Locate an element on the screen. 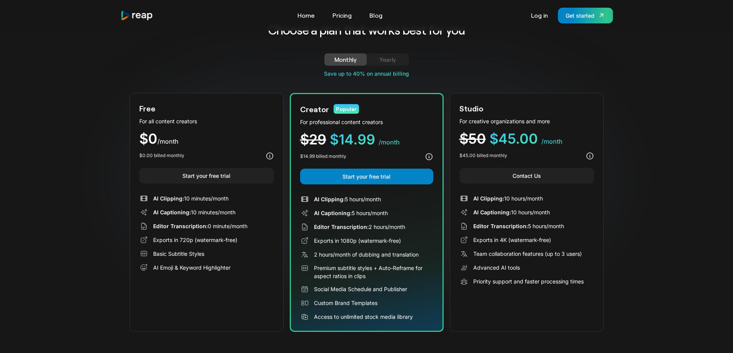 The height and width of the screenshot is (353, 733). div: Exports in 720p (watermark-free) is located at coordinates (195, 240).